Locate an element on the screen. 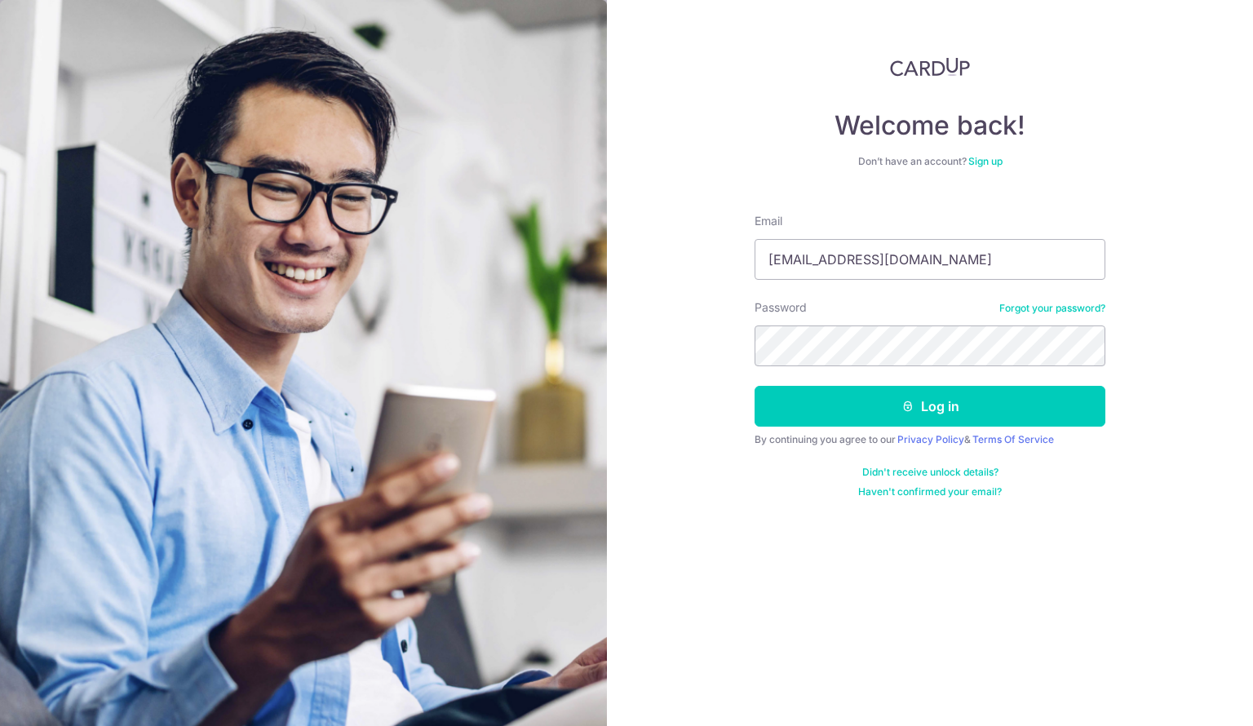 The width and height of the screenshot is (1253, 726). img: CardUp Logo is located at coordinates (930, 67).